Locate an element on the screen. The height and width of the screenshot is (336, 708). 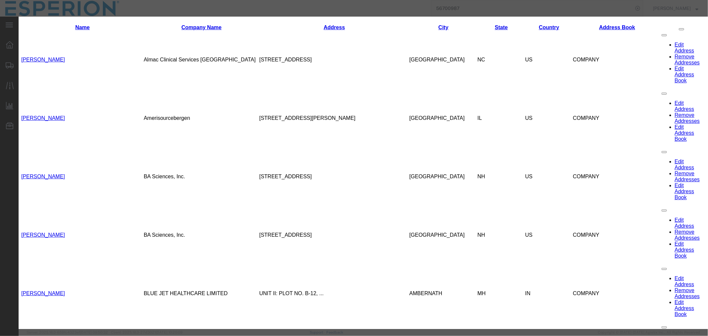
button: Manage table columns is located at coordinates (663, 13).